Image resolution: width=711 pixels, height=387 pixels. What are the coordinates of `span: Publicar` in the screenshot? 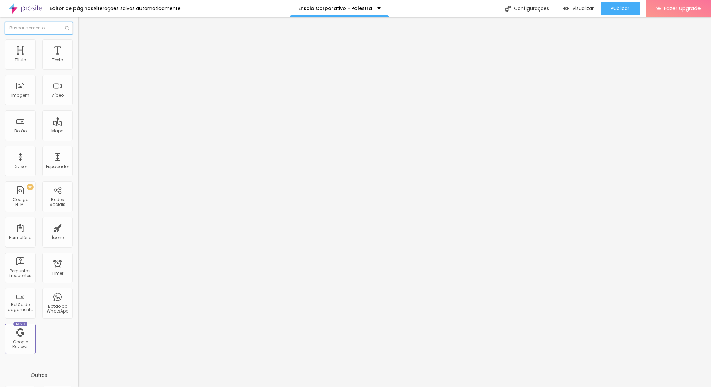 It's located at (620, 8).